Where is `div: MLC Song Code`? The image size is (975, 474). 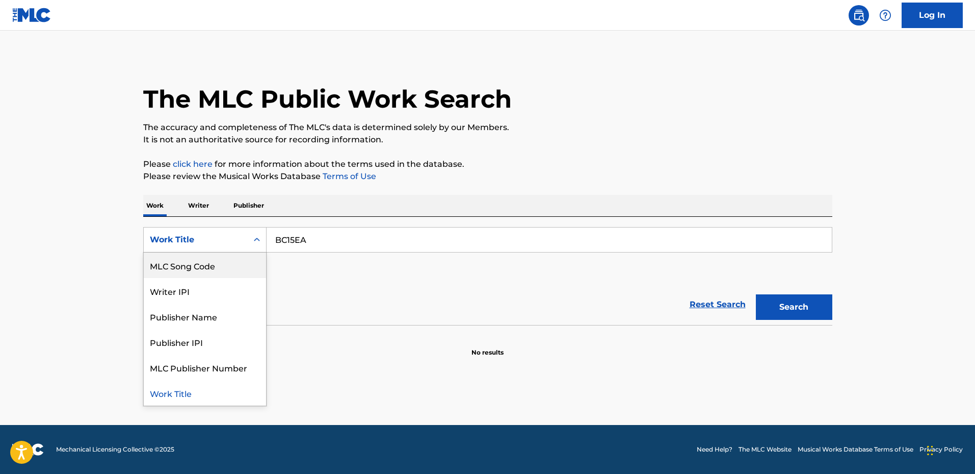 div: MLC Song Code is located at coordinates (205, 265).